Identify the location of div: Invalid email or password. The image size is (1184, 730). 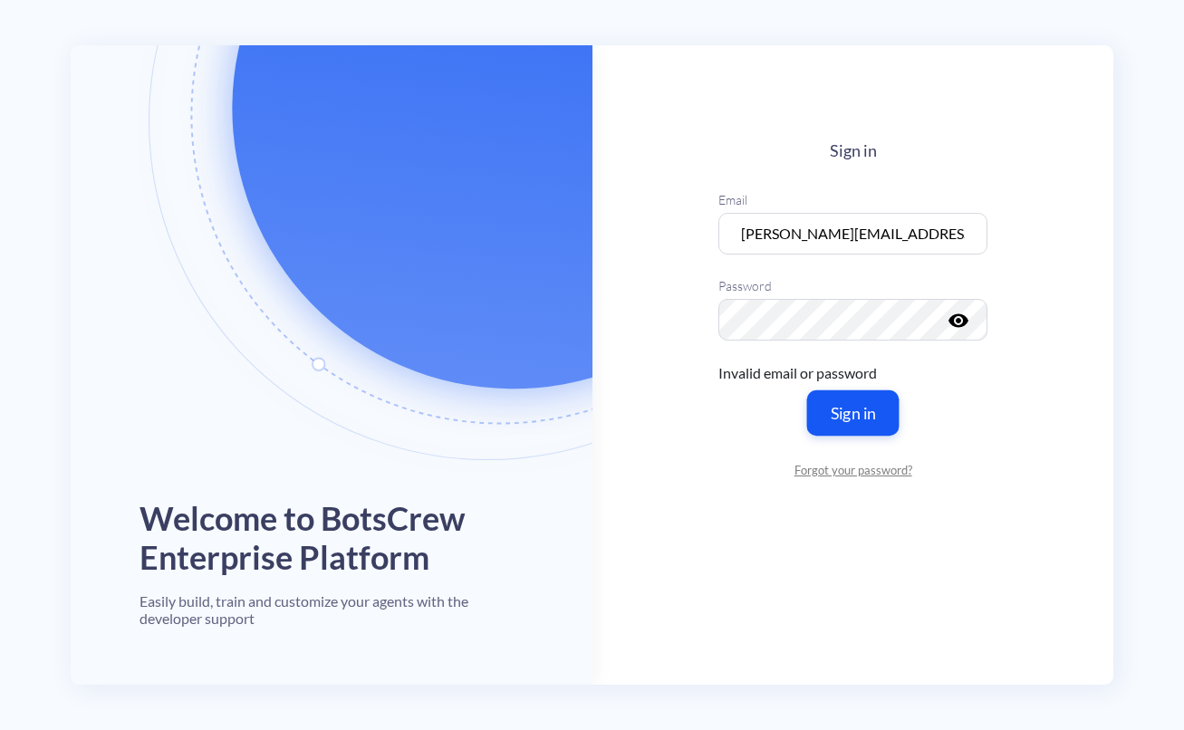
(852, 372).